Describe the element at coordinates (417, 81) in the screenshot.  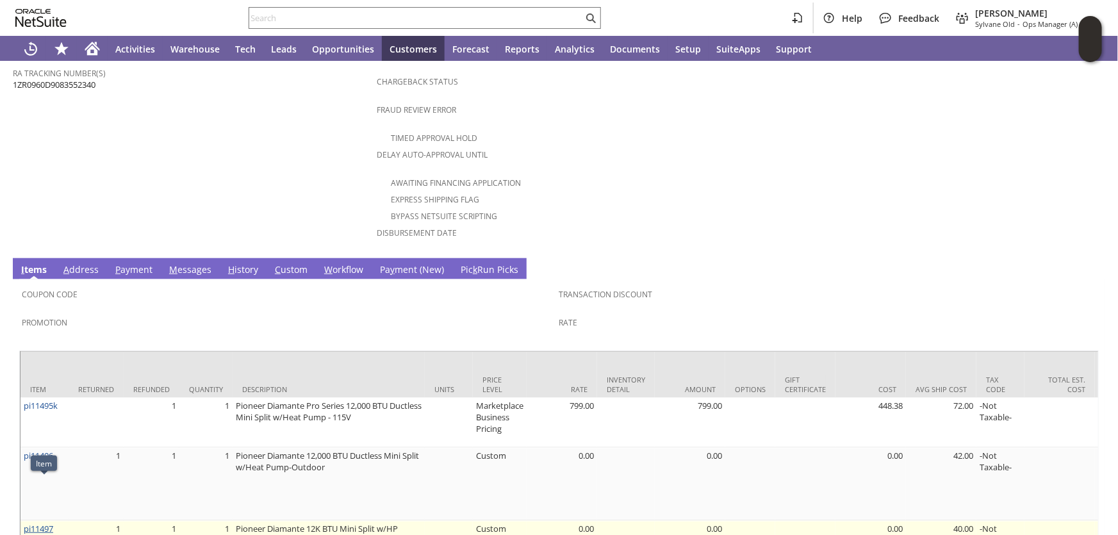
I see `a: Chargeback Status` at that location.